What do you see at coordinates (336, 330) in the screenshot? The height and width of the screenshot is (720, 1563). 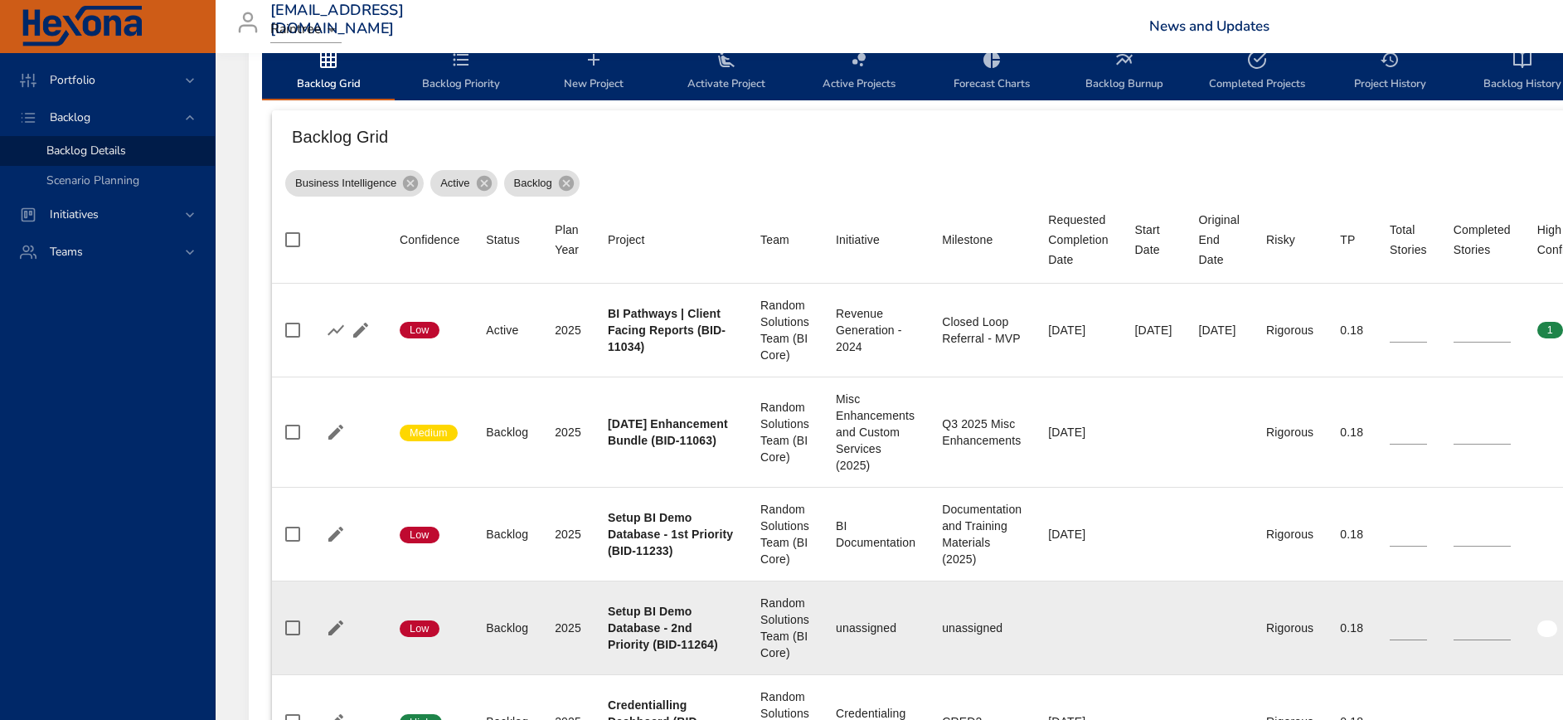 I see `button: Show Burnup` at bounding box center [336, 330].